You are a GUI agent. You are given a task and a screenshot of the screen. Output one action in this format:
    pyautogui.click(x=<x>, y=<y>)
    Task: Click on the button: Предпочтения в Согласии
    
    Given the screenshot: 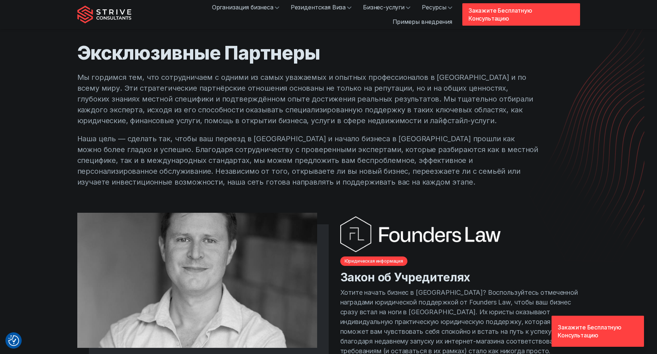 What is the action you would take?
    pyautogui.click(x=14, y=341)
    